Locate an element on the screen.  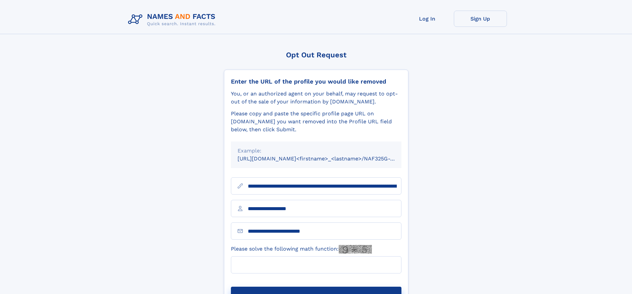
a: Sign Up is located at coordinates (480, 19).